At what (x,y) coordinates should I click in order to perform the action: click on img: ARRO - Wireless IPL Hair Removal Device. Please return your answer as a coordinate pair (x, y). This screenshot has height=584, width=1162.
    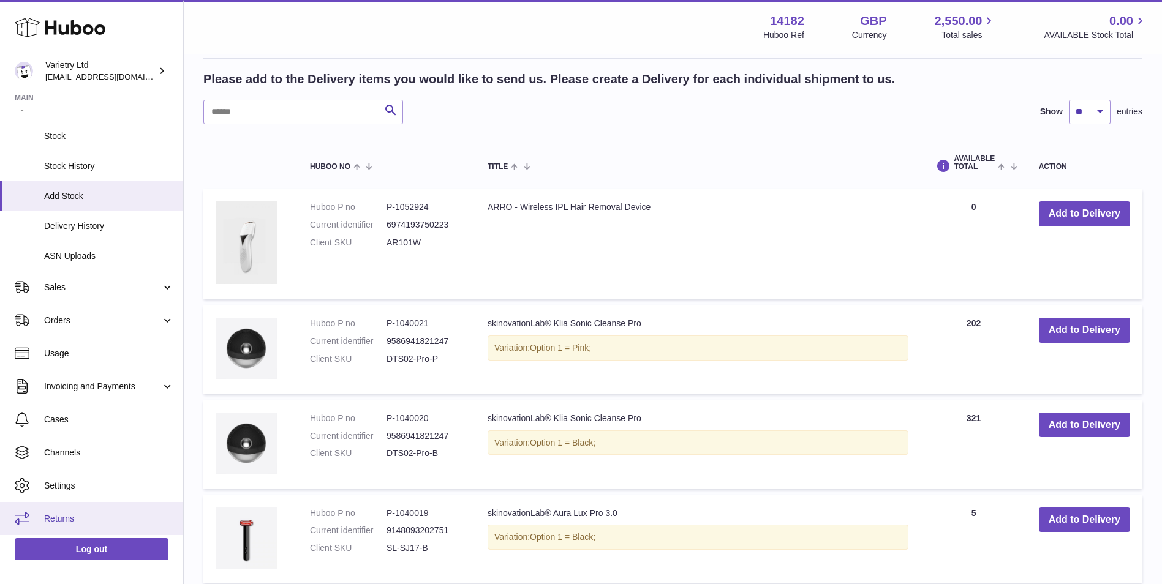
    Looking at the image, I should click on (246, 243).